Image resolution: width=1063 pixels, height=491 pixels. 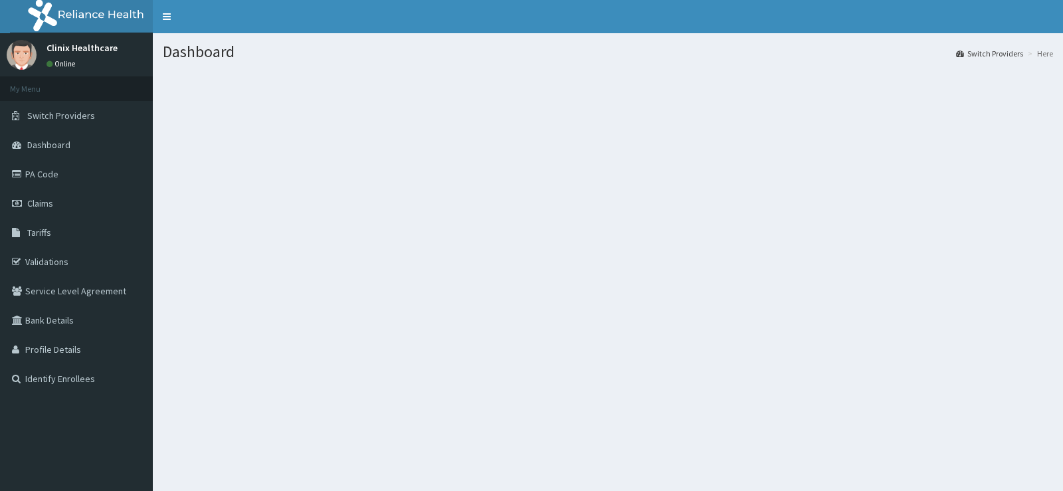 I want to click on li: Here, so click(x=1038, y=53).